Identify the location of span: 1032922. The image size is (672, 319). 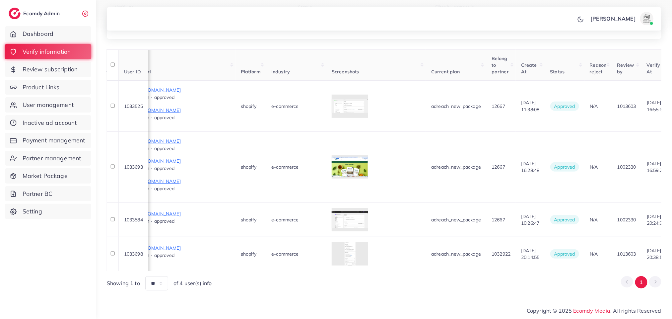
(501, 254).